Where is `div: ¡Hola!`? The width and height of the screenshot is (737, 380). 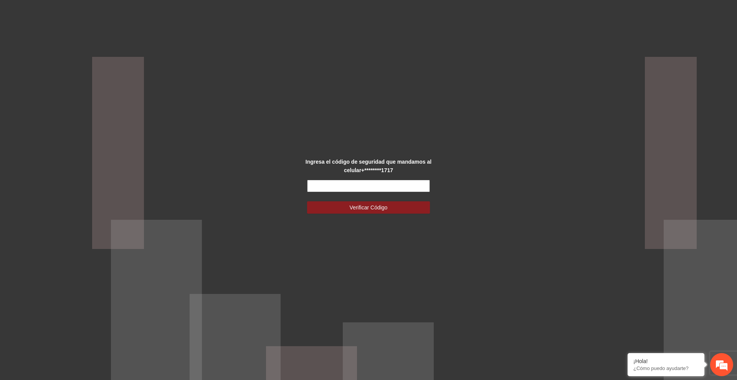 div: ¡Hola! is located at coordinates (666, 361).